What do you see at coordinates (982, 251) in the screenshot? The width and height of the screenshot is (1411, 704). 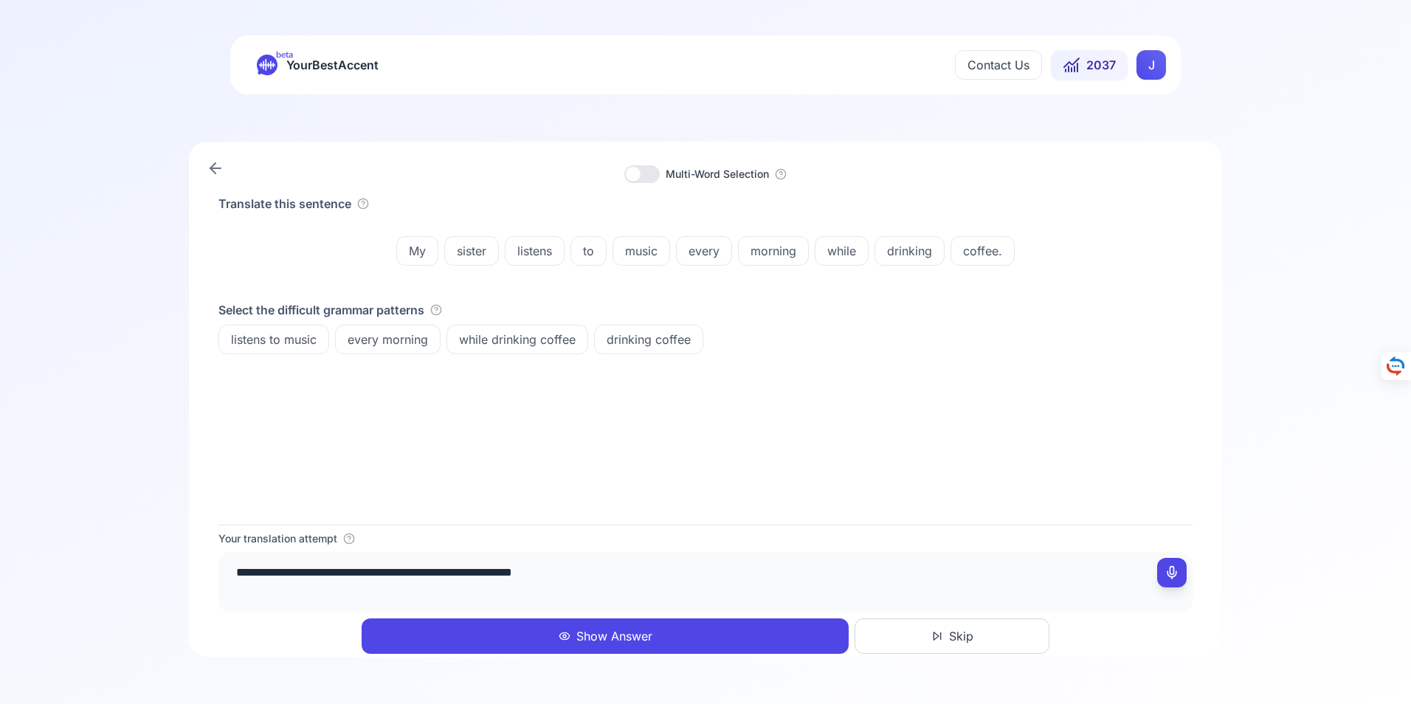 I see `span: coffee.` at bounding box center [982, 251].